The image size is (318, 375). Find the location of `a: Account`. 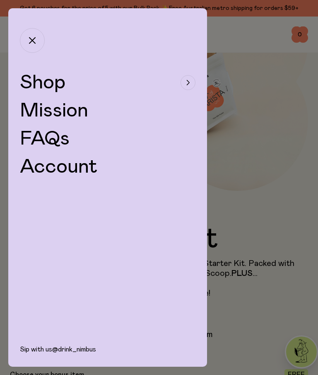

a: Account is located at coordinates (59, 167).